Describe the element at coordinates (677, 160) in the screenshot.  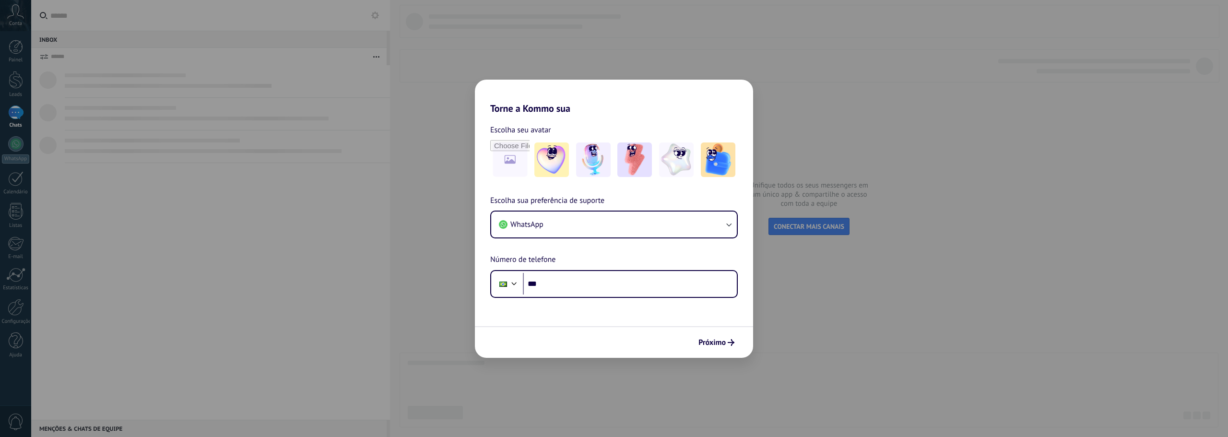
I see `img: -4.jpeg` at that location.